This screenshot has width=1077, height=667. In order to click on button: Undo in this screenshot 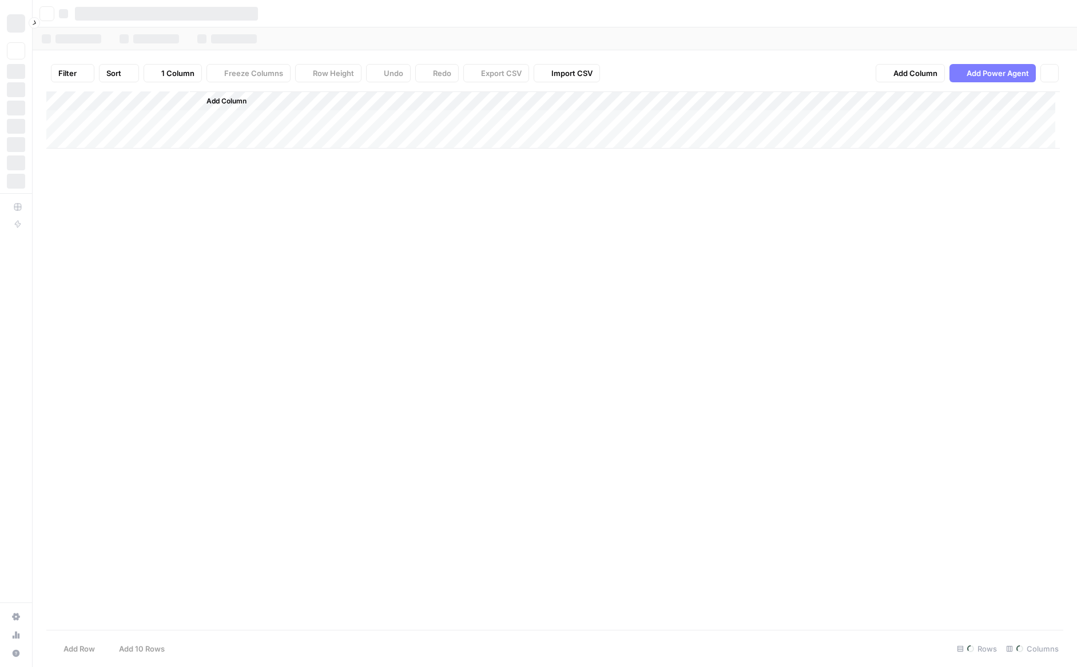, I will do `click(388, 73)`.